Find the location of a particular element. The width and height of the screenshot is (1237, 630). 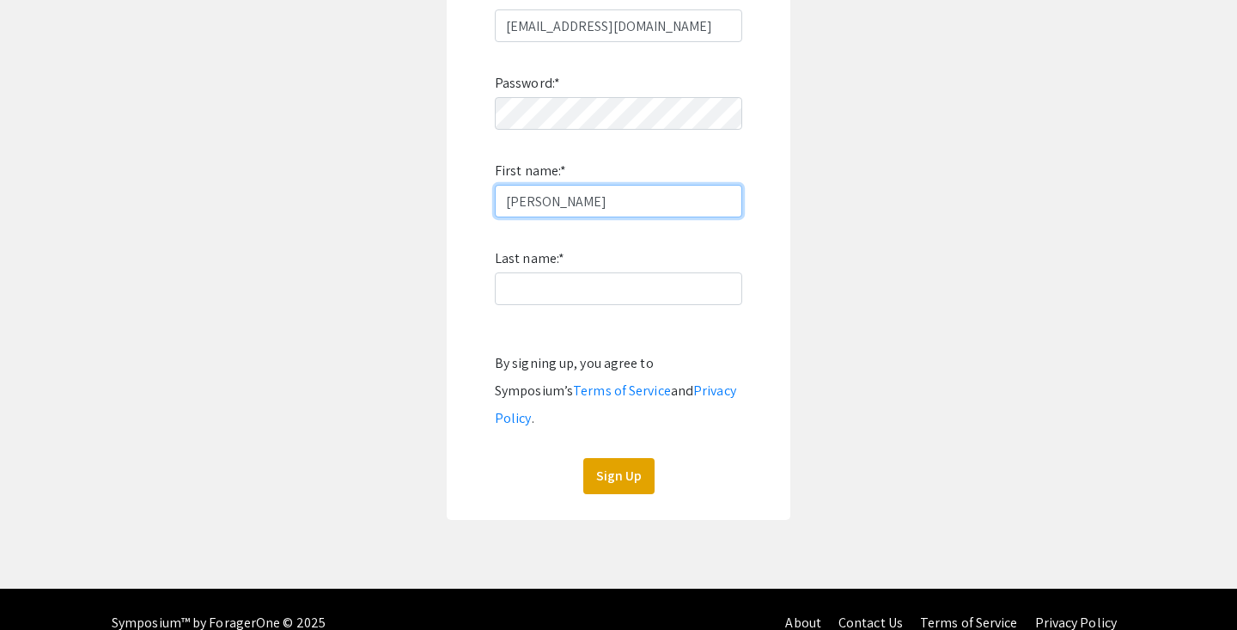

button: Sign Up is located at coordinates (619, 476).